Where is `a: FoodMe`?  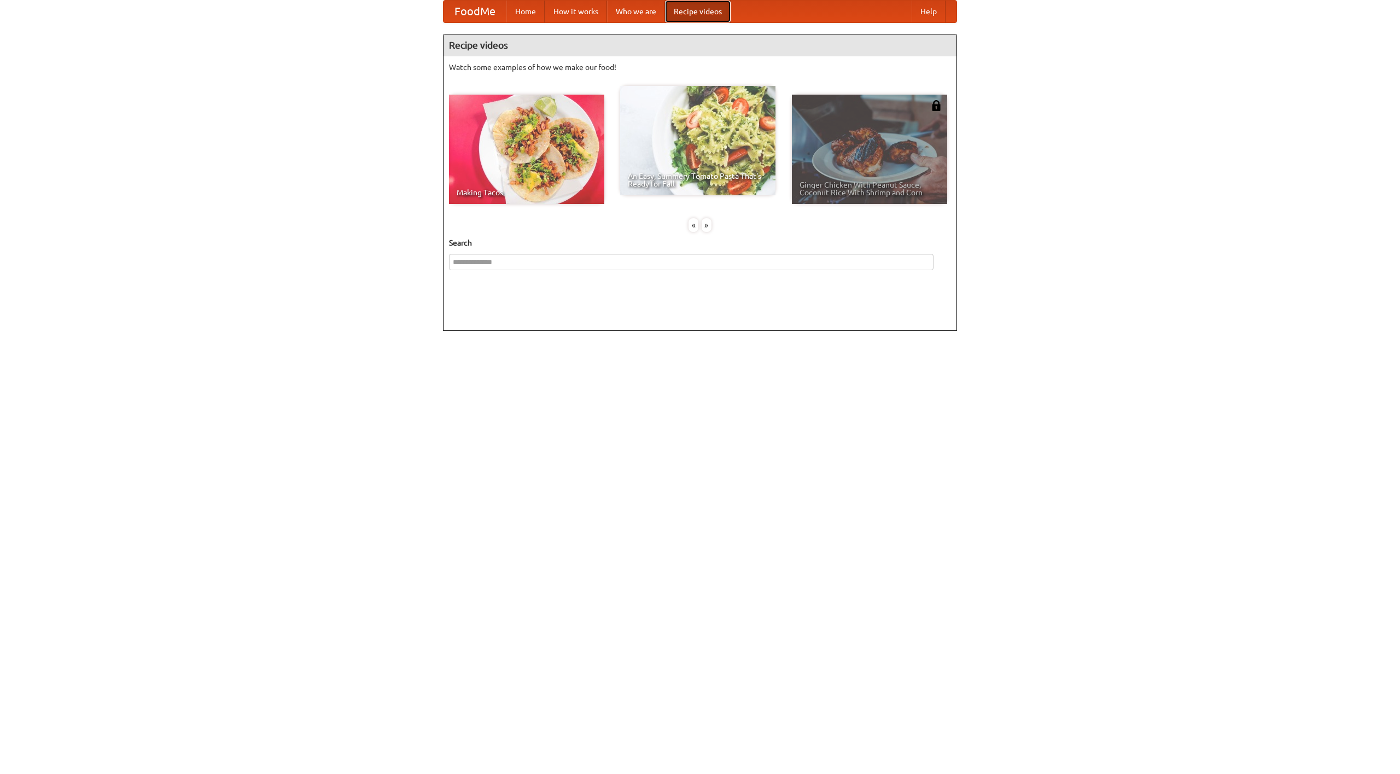
a: FoodMe is located at coordinates (475, 11).